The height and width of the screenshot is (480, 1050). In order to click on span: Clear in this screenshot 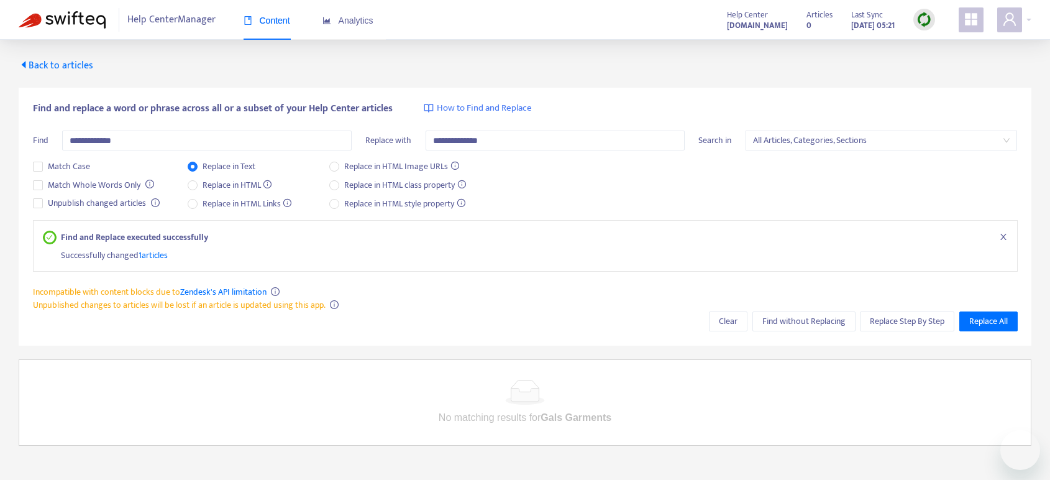, I will do `click(728, 321)`.